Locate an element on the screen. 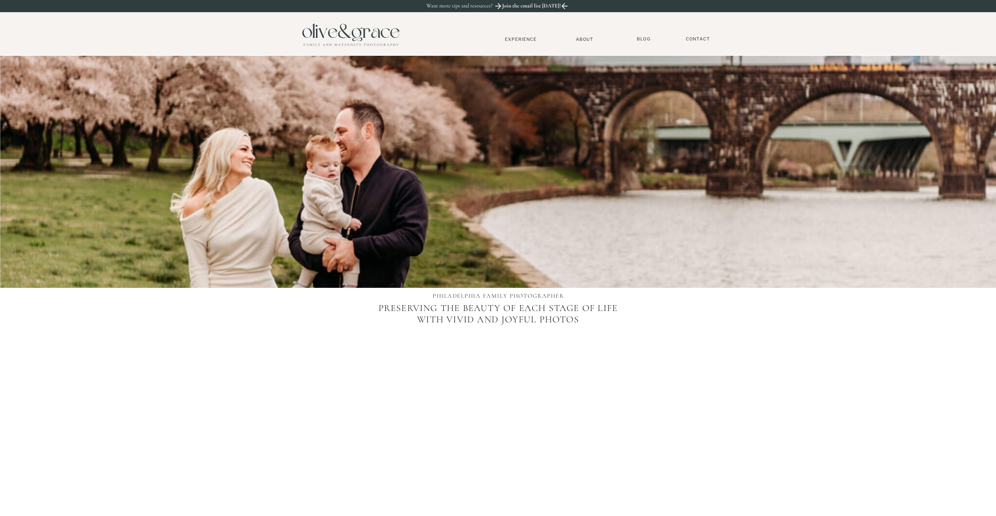 Image resolution: width=996 pixels, height=516 pixels. h1: PHILADELPHIA FAMILY PHOTOGRAPHER is located at coordinates (498, 296).